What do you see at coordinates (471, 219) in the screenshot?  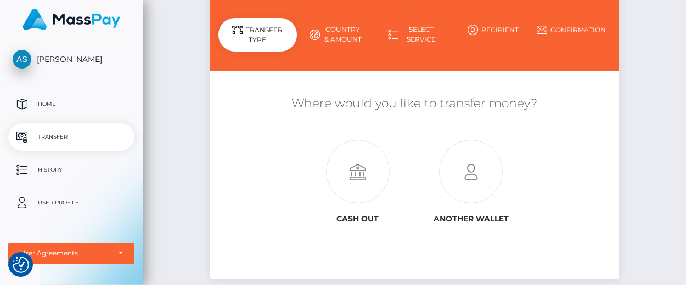 I see `h6: Another wallet` at bounding box center [471, 219].